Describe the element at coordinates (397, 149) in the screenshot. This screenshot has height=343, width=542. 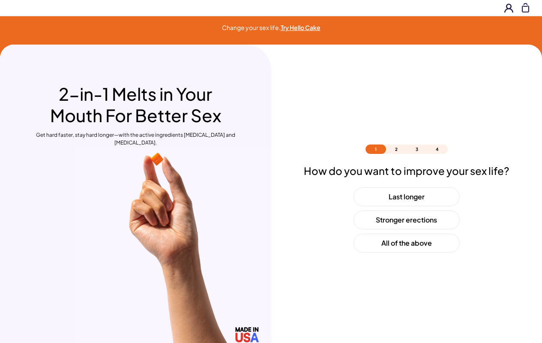
I see `li: 2` at that location.